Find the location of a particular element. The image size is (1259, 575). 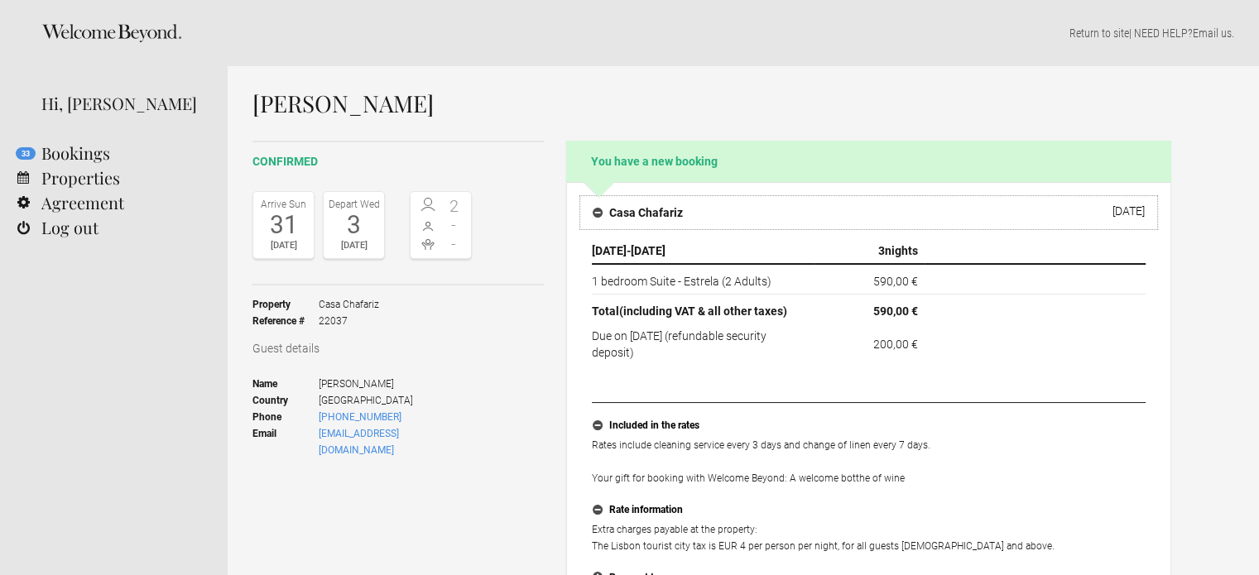

span: 3 is located at coordinates (881, 251).